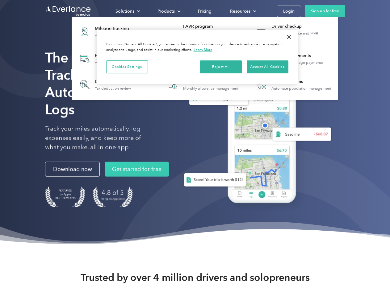 This screenshot has height=296, width=390. I want to click on div: Deduction finder, so click(113, 82).